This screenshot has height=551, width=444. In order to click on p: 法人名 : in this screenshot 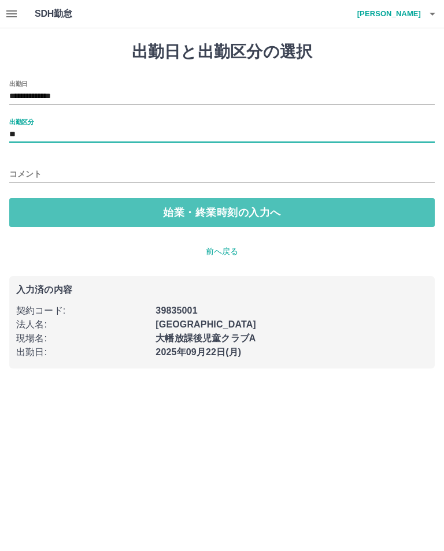, I will do `click(82, 325)`.